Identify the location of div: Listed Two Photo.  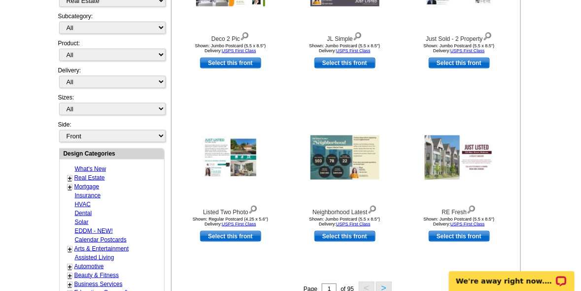
(231, 210).